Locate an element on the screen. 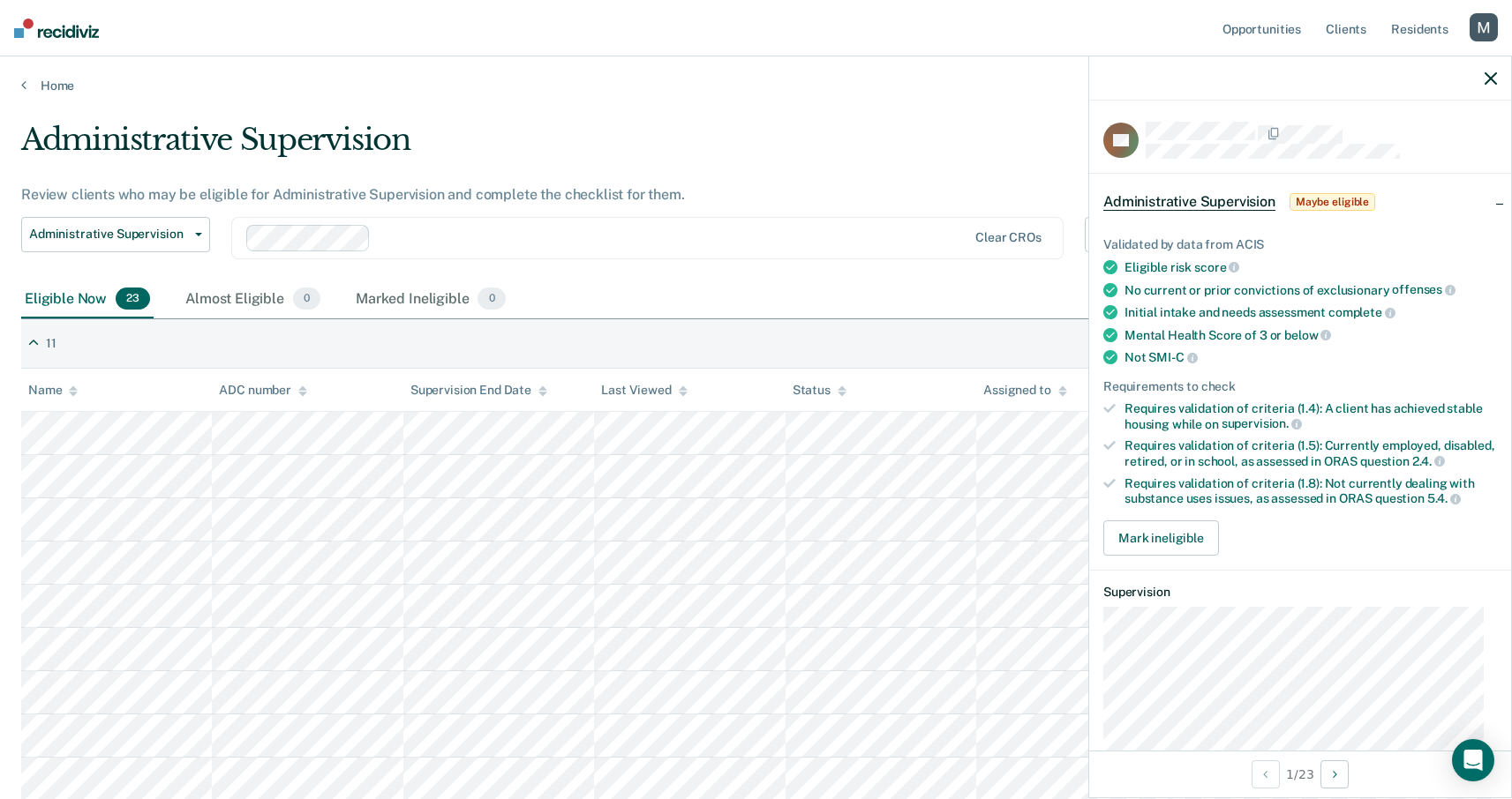  div: Assigned to is located at coordinates (1024, 390).